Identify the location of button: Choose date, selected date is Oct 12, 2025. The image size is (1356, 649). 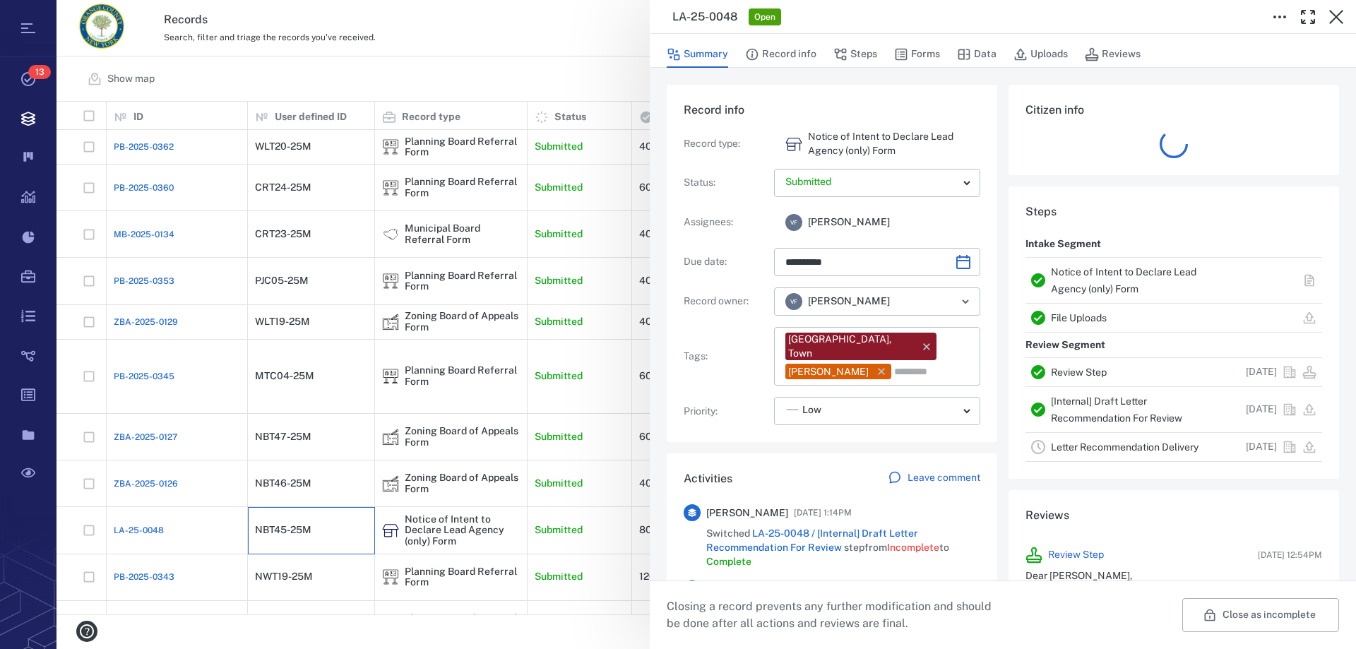
(963, 262).